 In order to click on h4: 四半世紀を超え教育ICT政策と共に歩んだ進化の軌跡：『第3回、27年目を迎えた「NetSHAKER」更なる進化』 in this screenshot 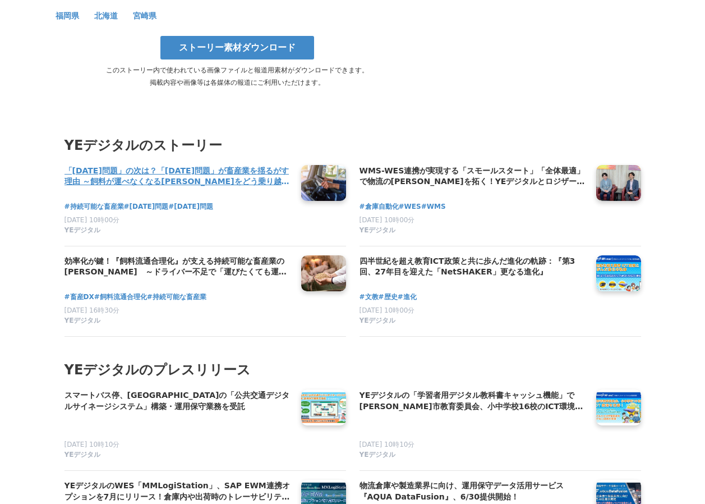, I will do `click(474, 267)`.